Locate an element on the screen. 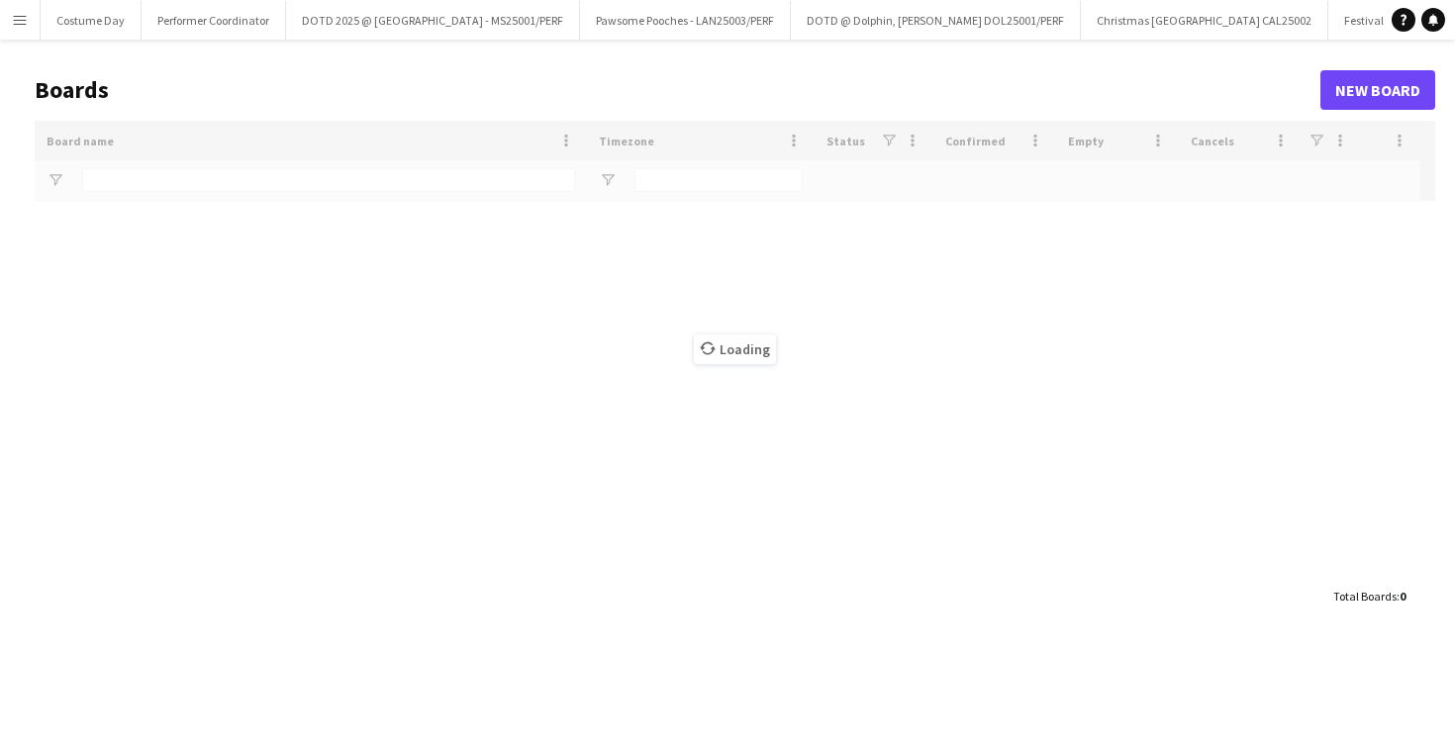 The image size is (1455, 747). button: Performer Coordinator is located at coordinates (214, 20).